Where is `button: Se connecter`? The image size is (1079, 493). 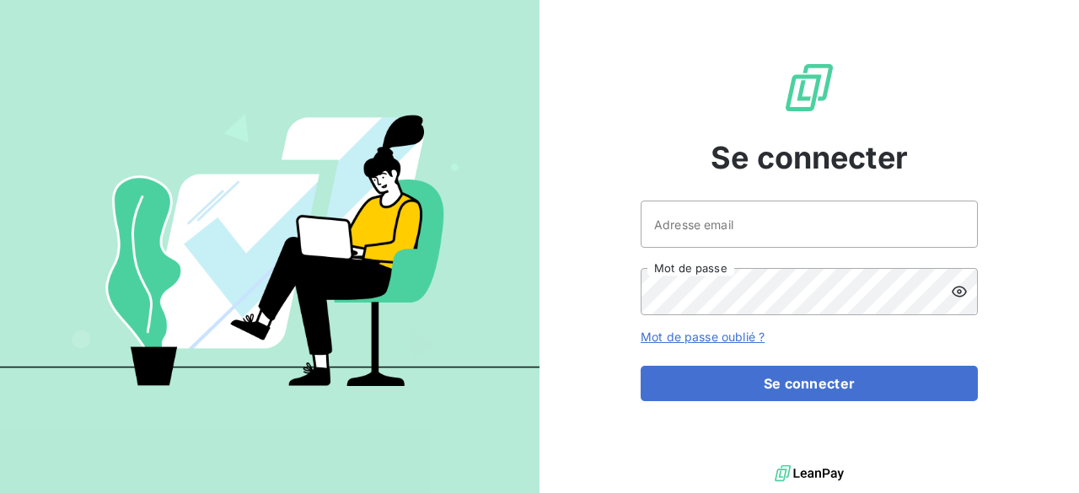
button: Se connecter is located at coordinates (809, 383).